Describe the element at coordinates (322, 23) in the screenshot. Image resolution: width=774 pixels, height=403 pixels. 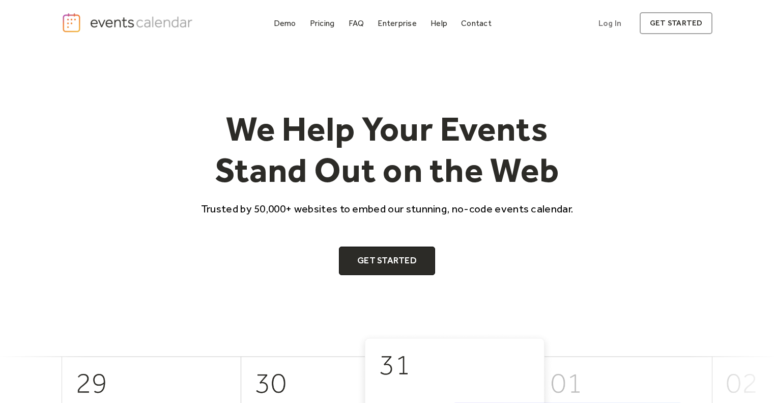
I see `div: Pricing` at that location.